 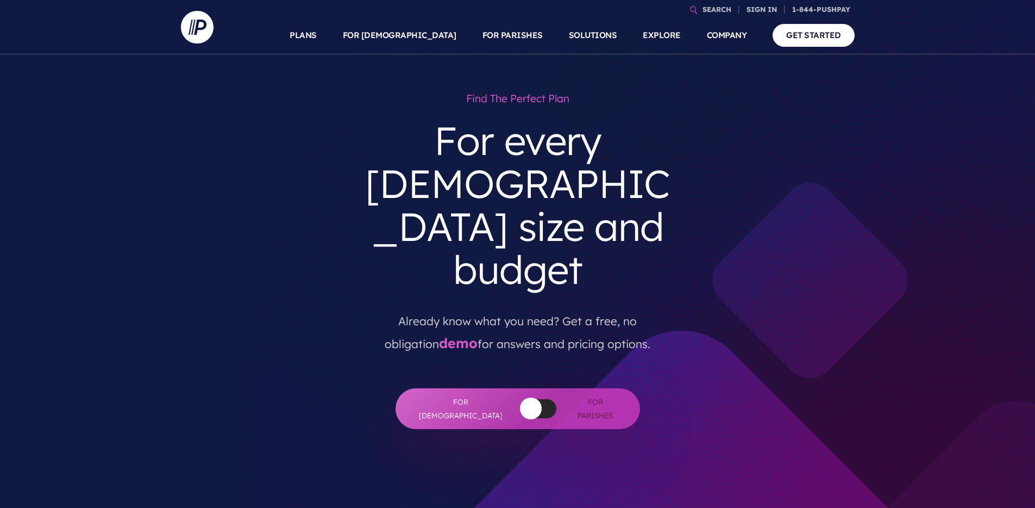 I want to click on a: demo, so click(x=458, y=342).